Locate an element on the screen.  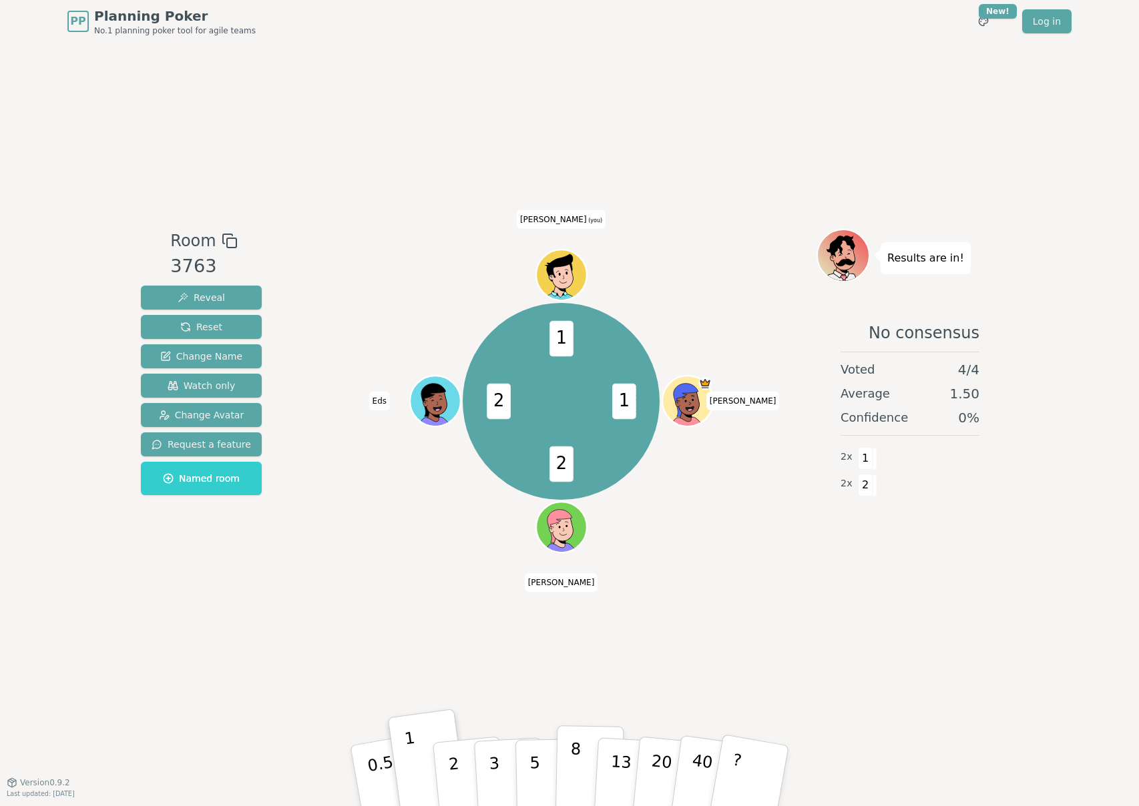
span: Version 0.9.2 is located at coordinates (45, 783).